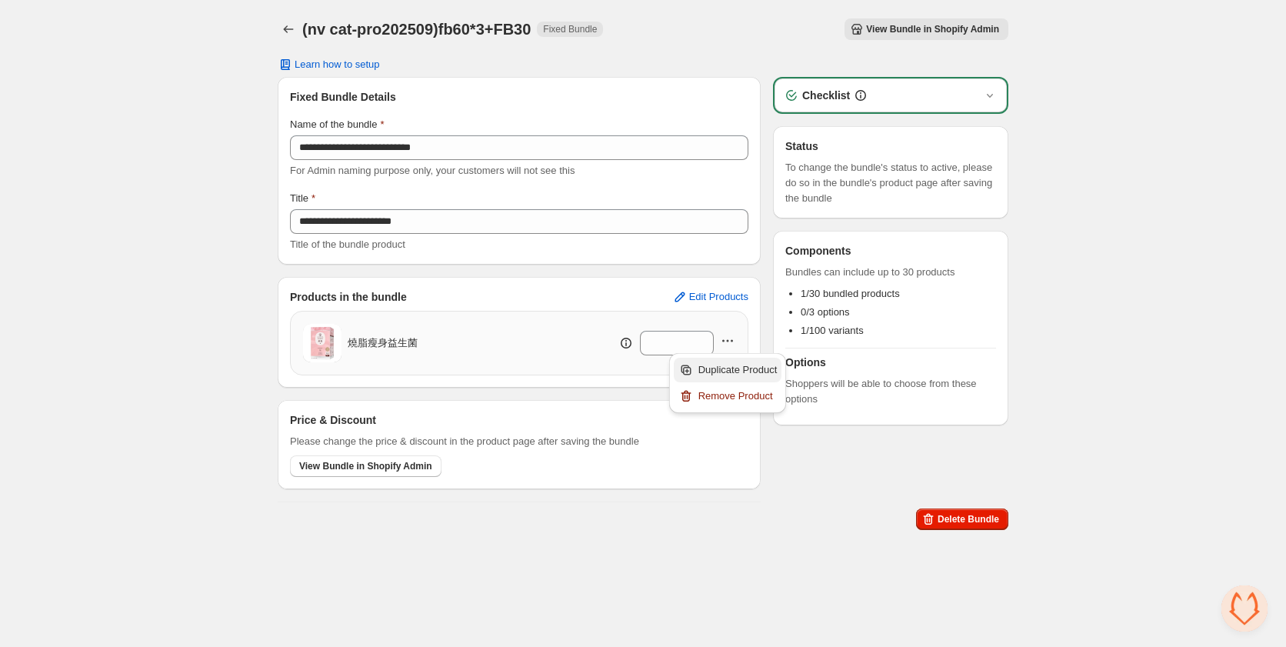 Image resolution: width=1286 pixels, height=647 pixels. What do you see at coordinates (738, 370) in the screenshot?
I see `span: Duplicate Product` at bounding box center [738, 370].